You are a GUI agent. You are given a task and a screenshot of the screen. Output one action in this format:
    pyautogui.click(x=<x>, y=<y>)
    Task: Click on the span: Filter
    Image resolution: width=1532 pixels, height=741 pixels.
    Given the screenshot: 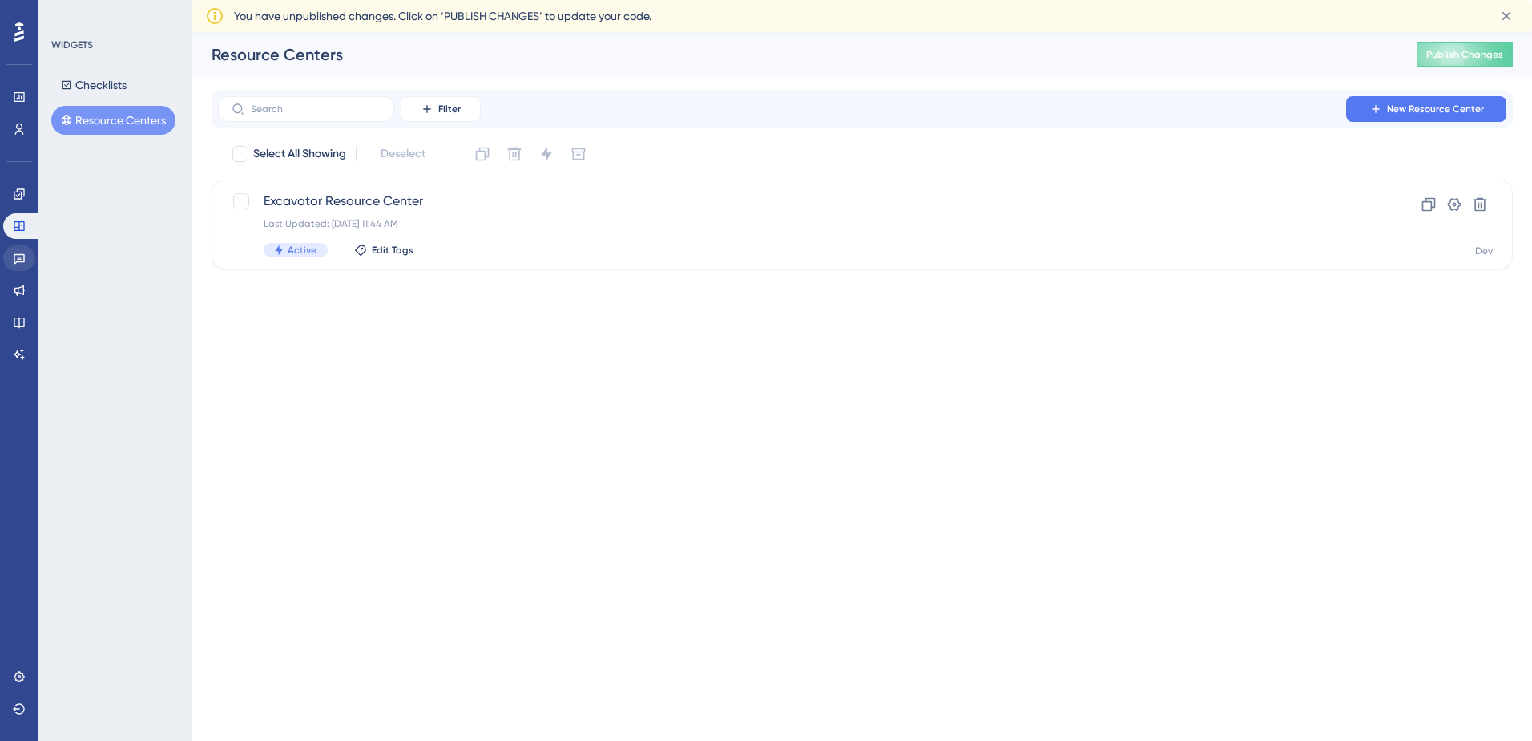 What is the action you would take?
    pyautogui.click(x=450, y=109)
    